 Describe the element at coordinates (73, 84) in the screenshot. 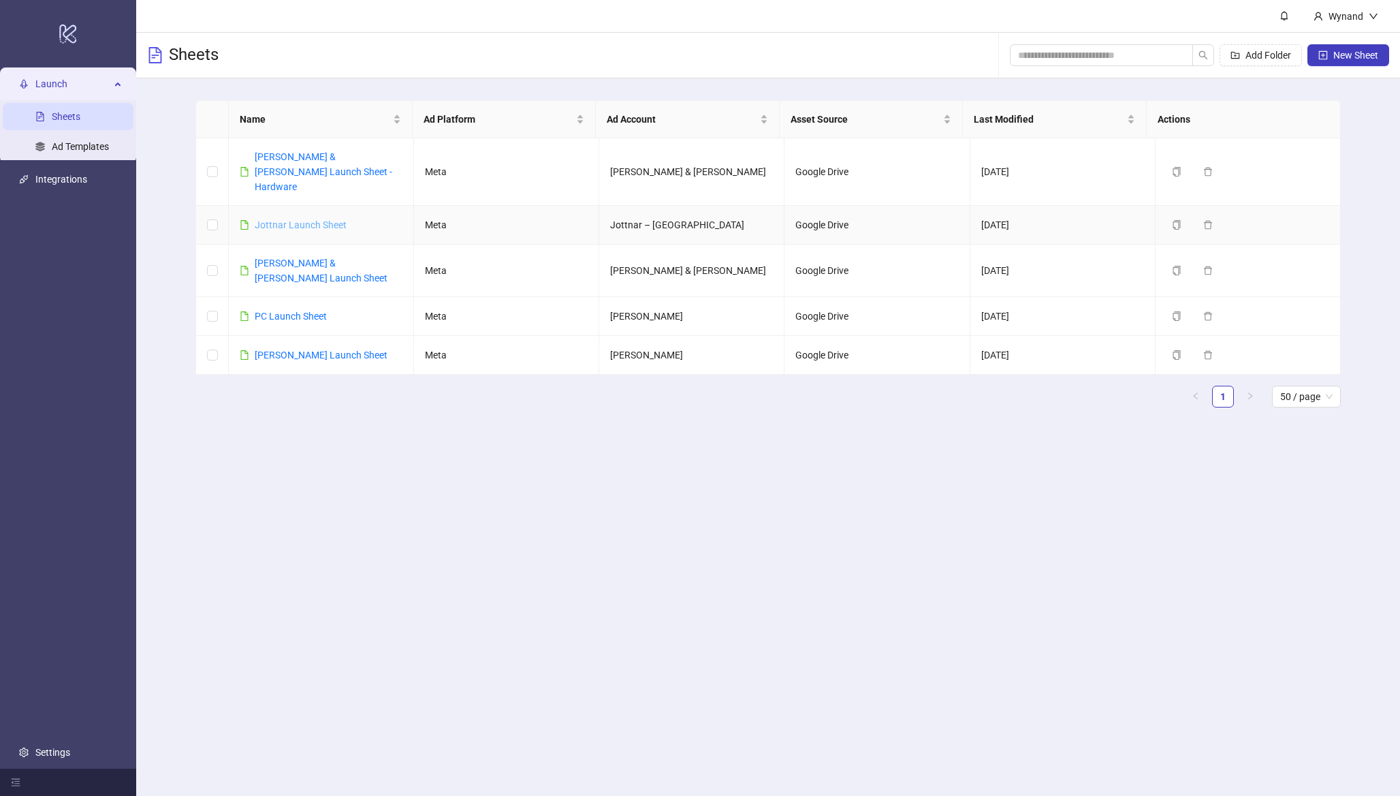

I see `span: Launch` at that location.